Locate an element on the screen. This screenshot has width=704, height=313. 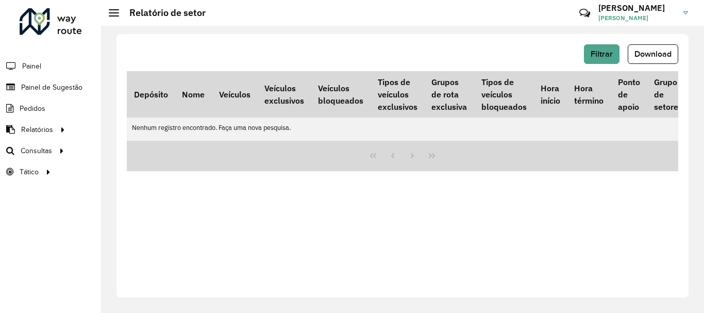
a: Contato Rápido is located at coordinates (584, 13).